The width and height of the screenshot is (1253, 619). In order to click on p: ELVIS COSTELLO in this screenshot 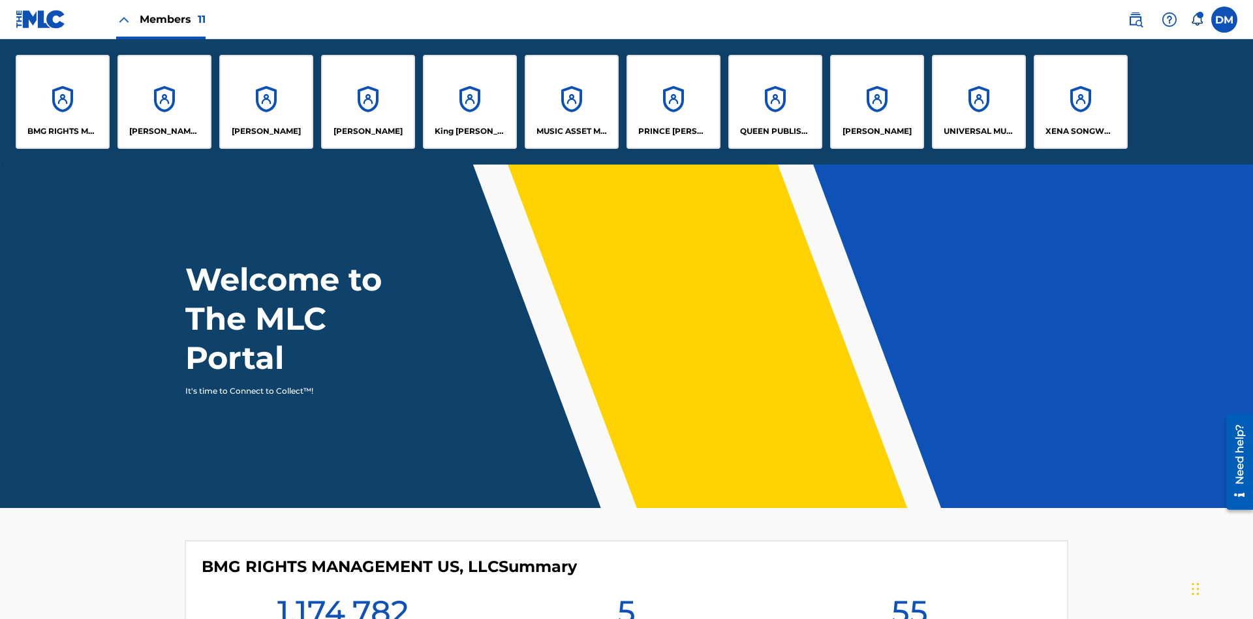, I will do `click(266, 131)`.